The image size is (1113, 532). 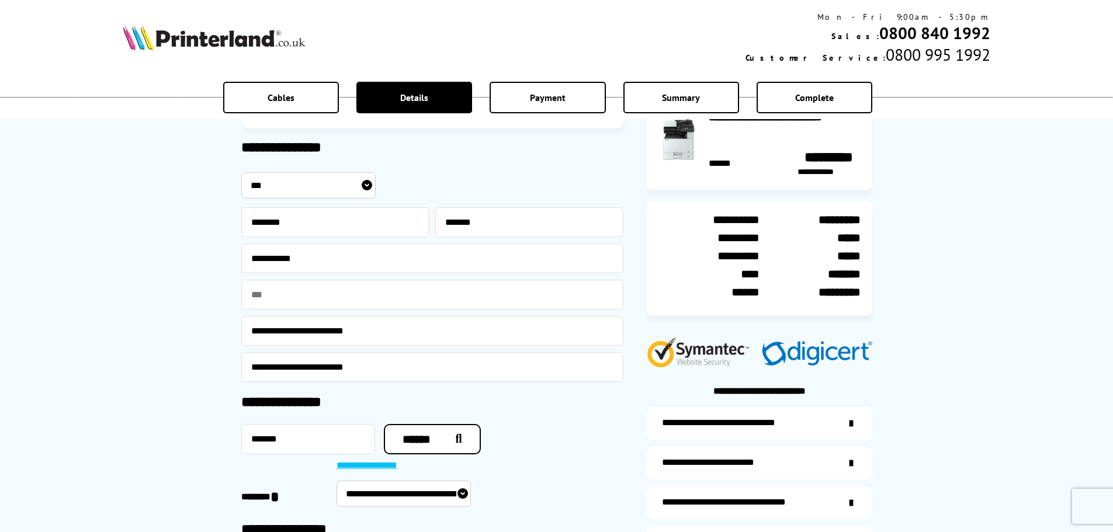 I want to click on span: Complete, so click(x=814, y=98).